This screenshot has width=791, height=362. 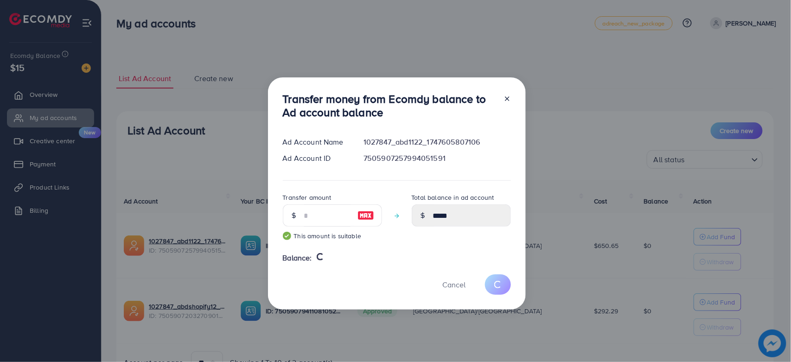 I want to click on div: Ad Account ID, so click(x=316, y=158).